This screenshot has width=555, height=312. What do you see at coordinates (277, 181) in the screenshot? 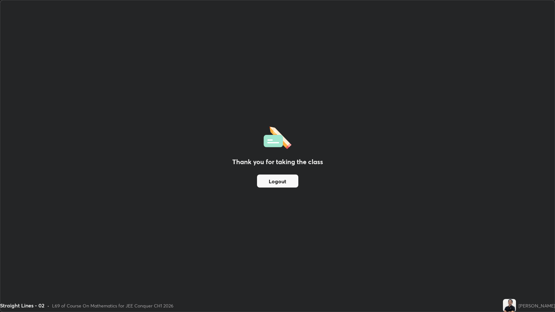
I see `button: Logout` at bounding box center [277, 181].